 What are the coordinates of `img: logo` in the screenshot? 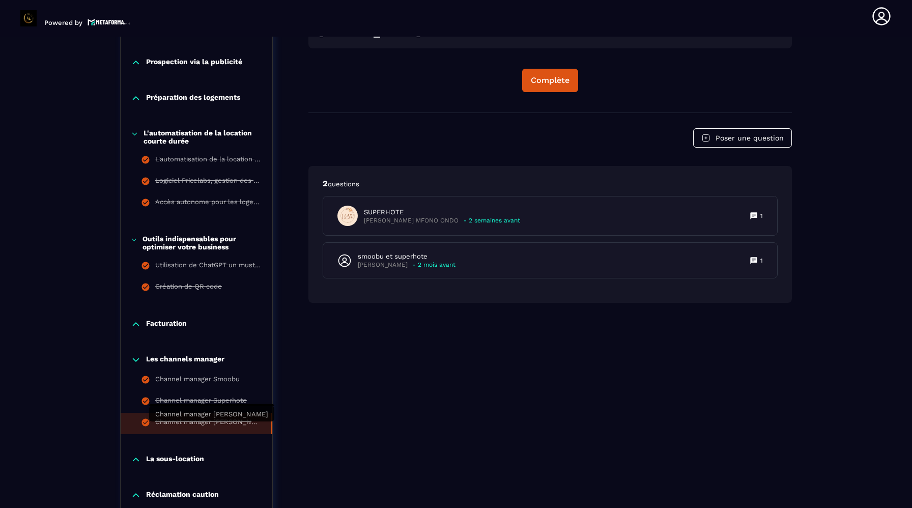 It's located at (109, 22).